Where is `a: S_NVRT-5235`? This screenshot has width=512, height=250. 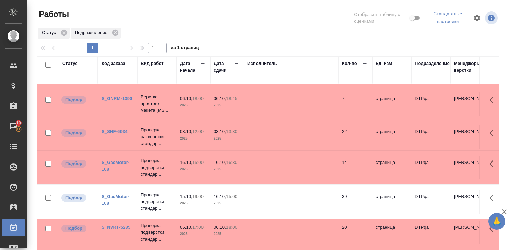
a: S_NVRT-5235 is located at coordinates (116, 227).